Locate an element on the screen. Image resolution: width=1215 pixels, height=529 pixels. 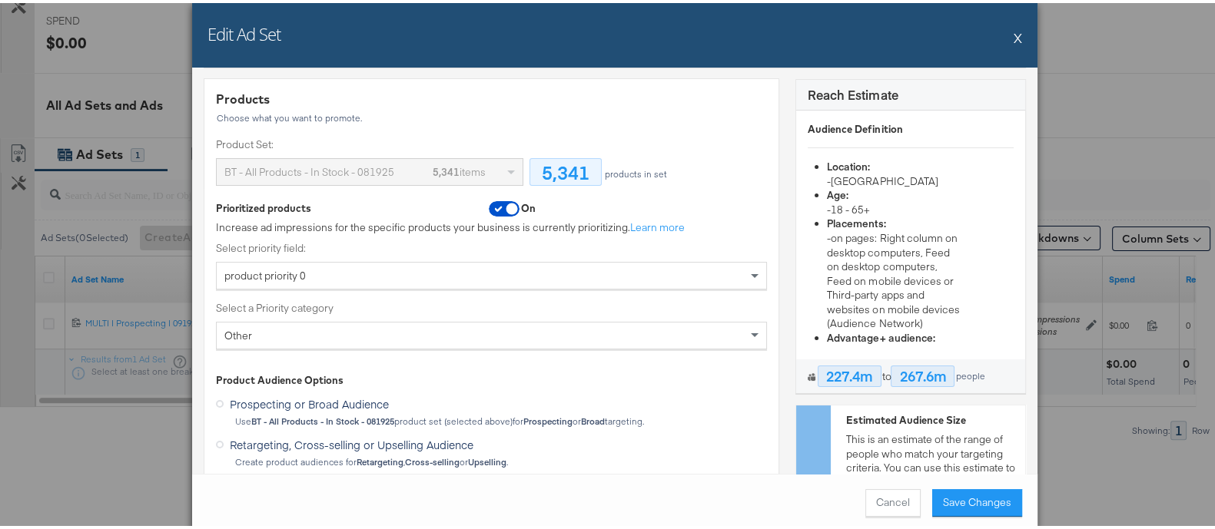
label: Product Set: is located at coordinates (370, 141).